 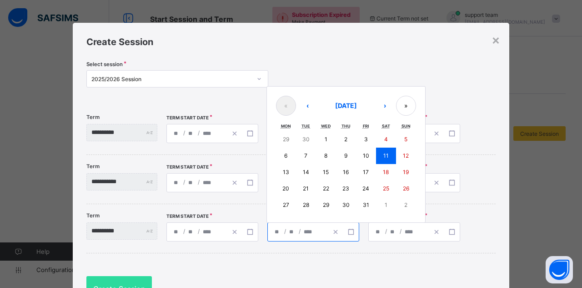 I want to click on button: July 13, 2026, so click(x=286, y=172).